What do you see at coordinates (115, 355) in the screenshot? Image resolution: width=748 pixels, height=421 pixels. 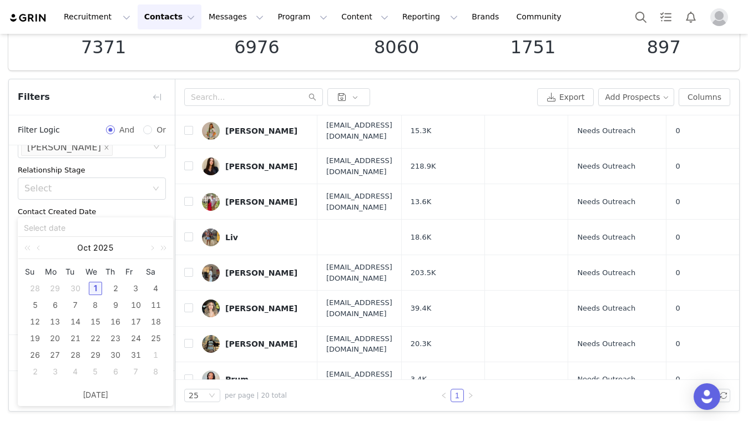 I see `td: October 30, 2025` at bounding box center [115, 355].